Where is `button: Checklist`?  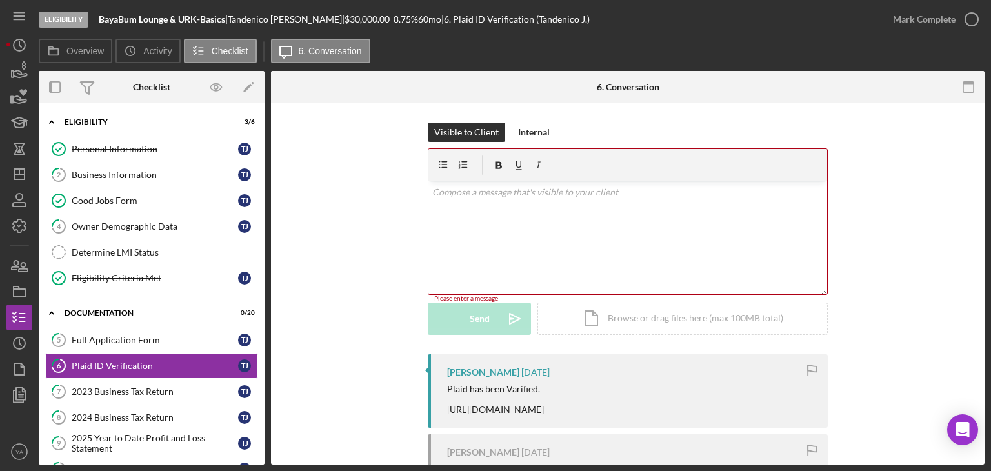 button: Checklist is located at coordinates (220, 51).